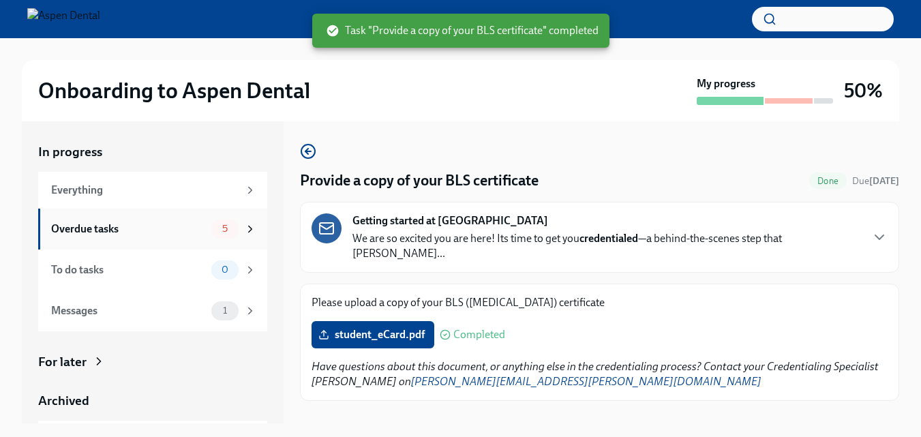 This screenshot has height=437, width=921. What do you see at coordinates (153, 362) in the screenshot?
I see `a: For later` at bounding box center [153, 362].